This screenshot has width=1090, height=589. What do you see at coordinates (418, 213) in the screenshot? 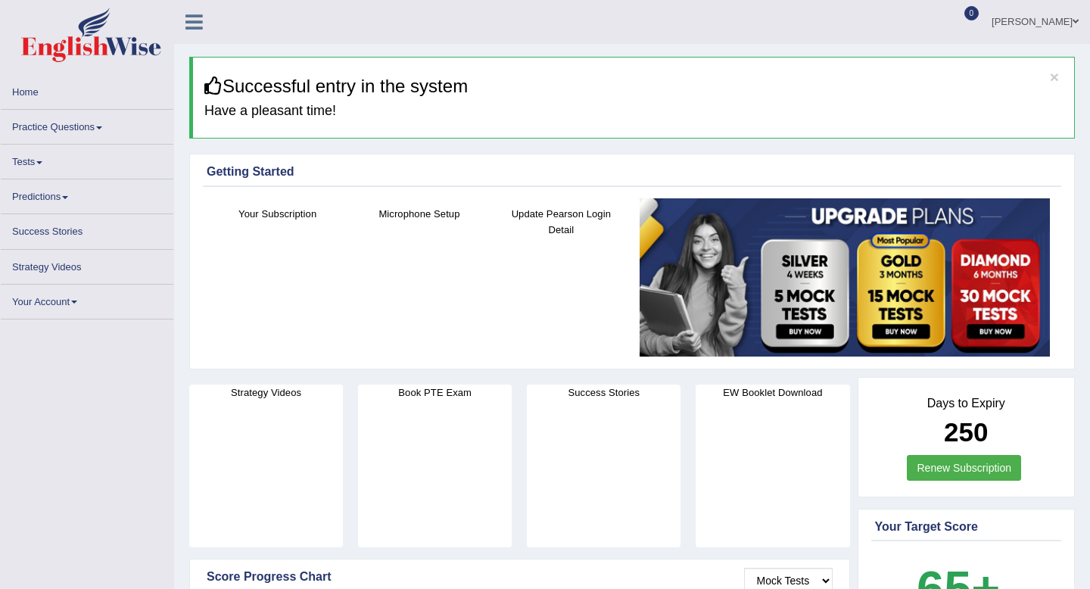
I see `h4: Microphone Setup` at bounding box center [418, 213].